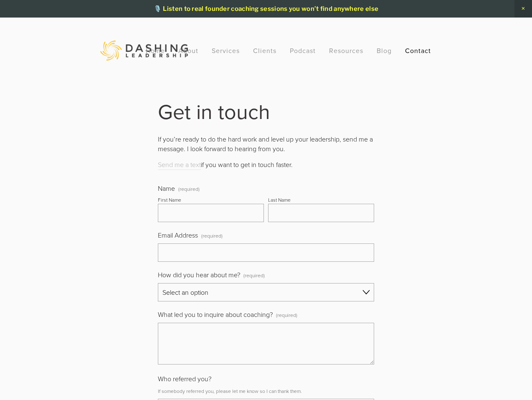  I want to click on img: Dashing Leadership, so click(144, 51).